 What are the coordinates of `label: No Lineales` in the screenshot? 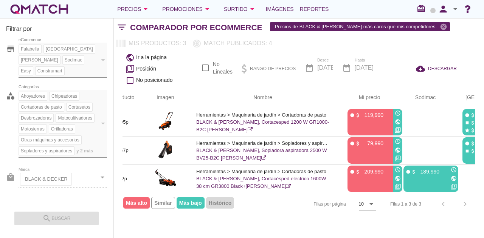 It's located at (223, 68).